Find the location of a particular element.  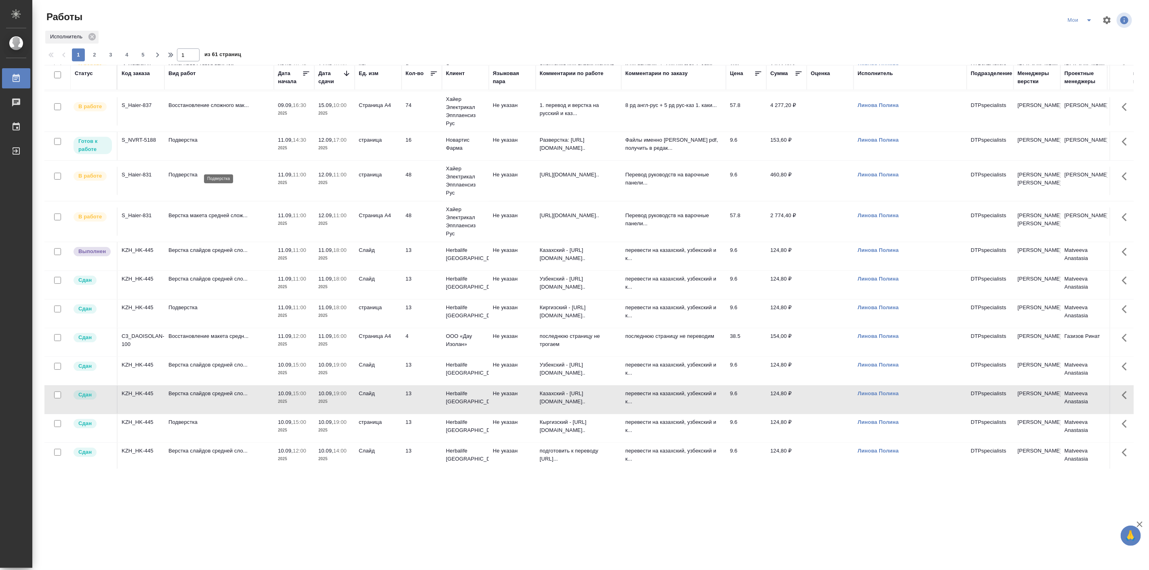

p: Перевод руководств на варочные панели... is located at coordinates (673, 179).